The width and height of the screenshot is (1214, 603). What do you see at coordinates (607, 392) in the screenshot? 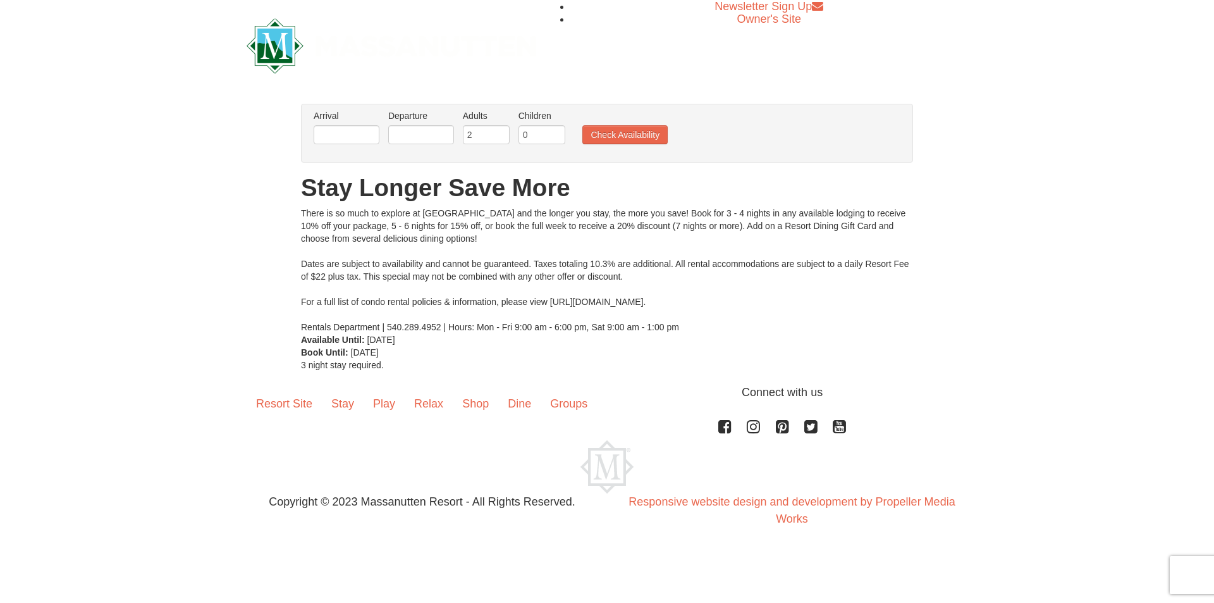
I see `p: Connect with us` at bounding box center [607, 392].